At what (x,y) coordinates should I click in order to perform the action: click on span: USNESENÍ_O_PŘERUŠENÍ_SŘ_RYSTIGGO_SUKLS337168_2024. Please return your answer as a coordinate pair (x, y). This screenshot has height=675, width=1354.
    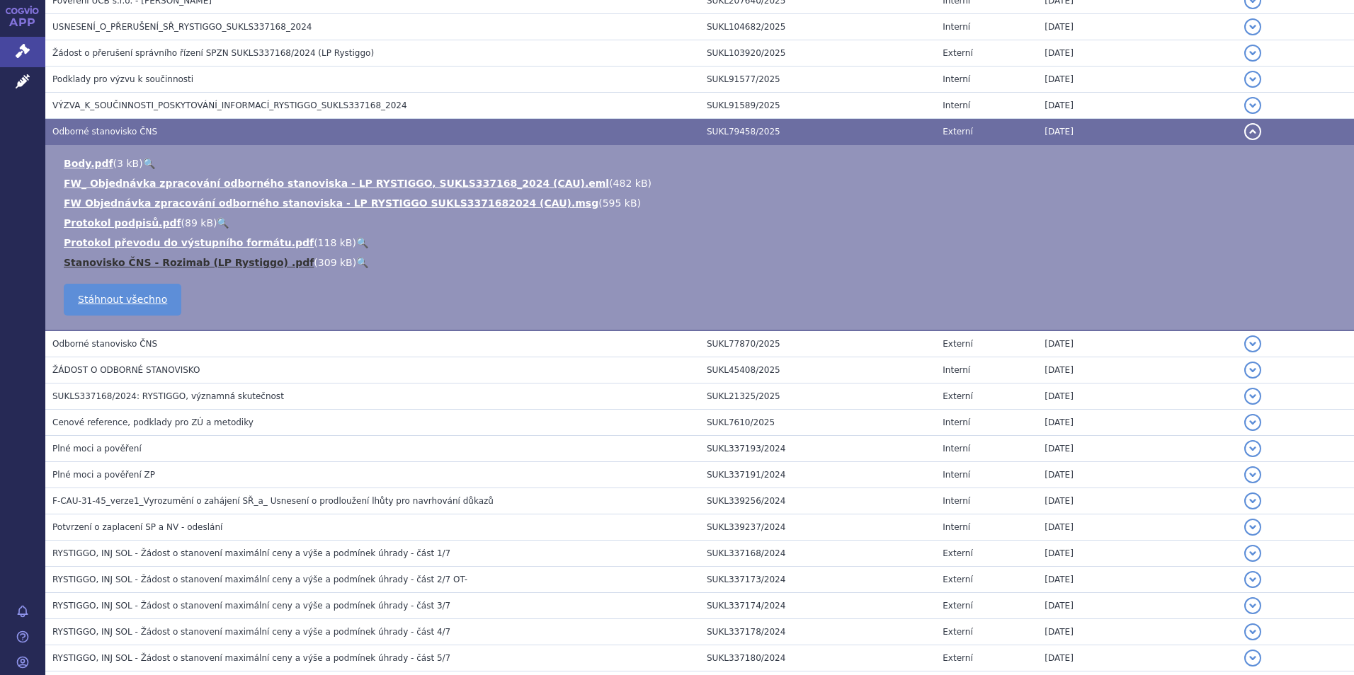
    Looking at the image, I should click on (182, 27).